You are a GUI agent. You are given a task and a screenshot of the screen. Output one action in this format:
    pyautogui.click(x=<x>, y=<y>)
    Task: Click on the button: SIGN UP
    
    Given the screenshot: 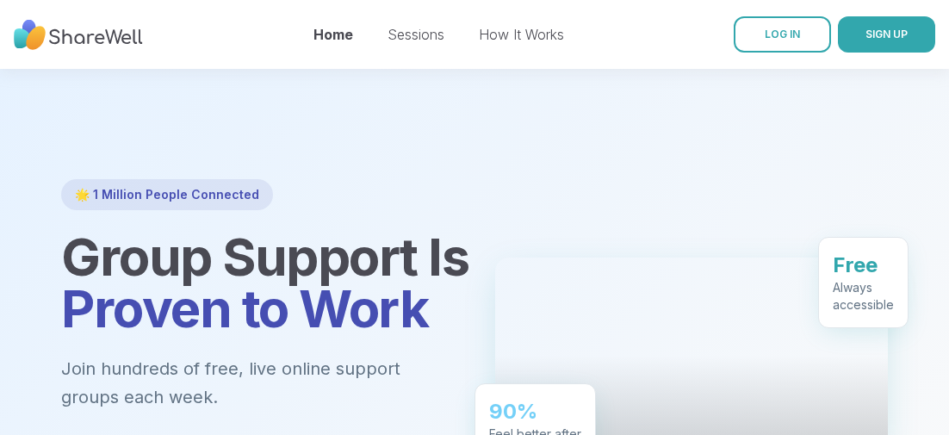 What is the action you would take?
    pyautogui.click(x=886, y=34)
    